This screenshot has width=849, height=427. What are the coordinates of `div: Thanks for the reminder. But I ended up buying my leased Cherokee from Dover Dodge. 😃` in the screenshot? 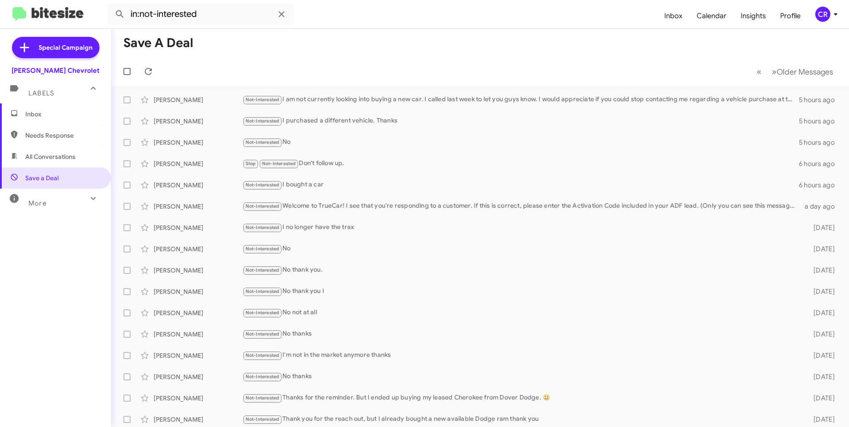 It's located at (521, 398).